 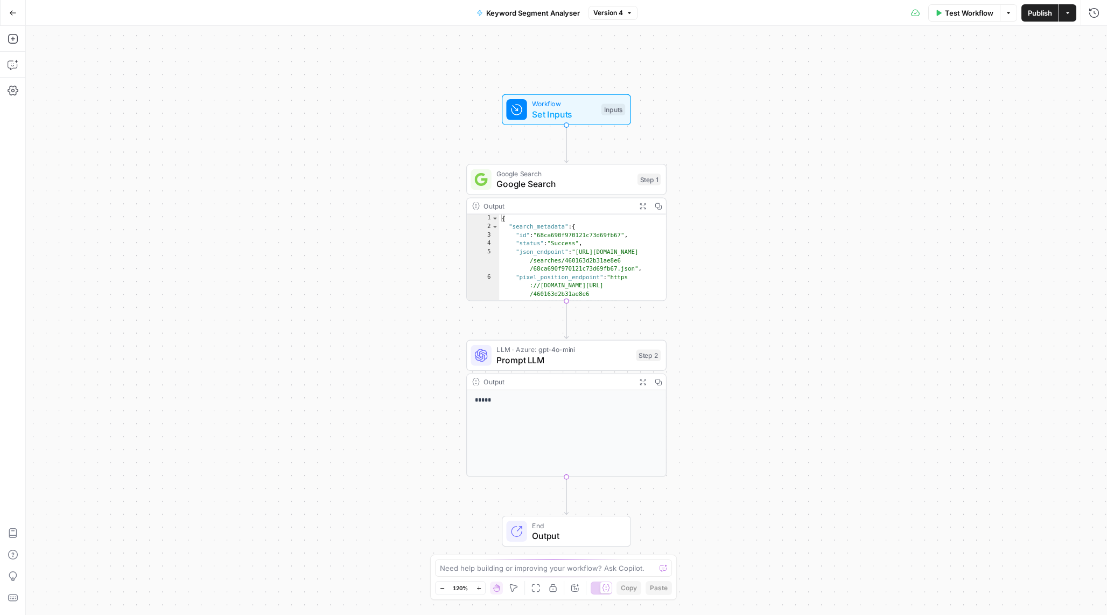 What do you see at coordinates (483, 244) in the screenshot?
I see `div: 4` at bounding box center [483, 244].